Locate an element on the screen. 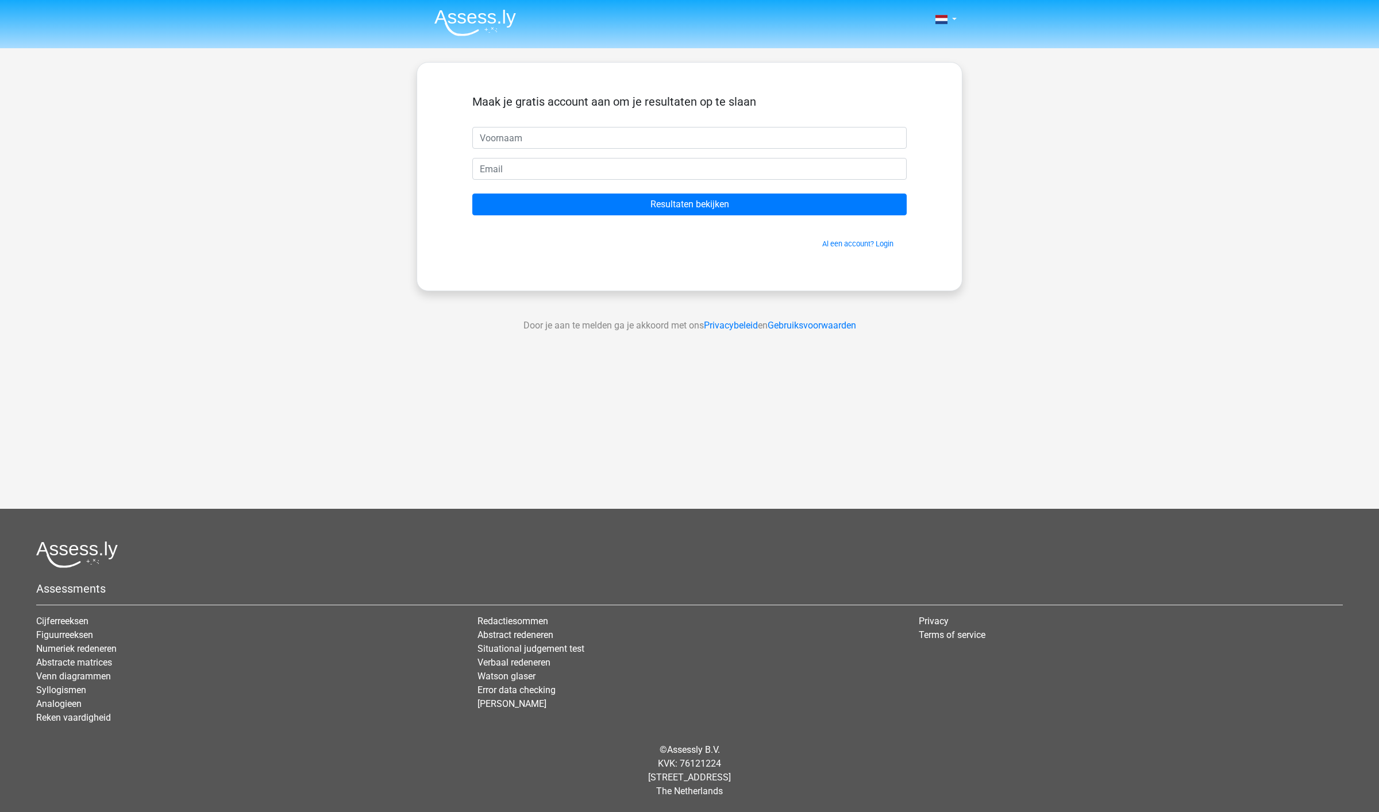  a: Gebruiksvoorwaarden is located at coordinates (812, 325).